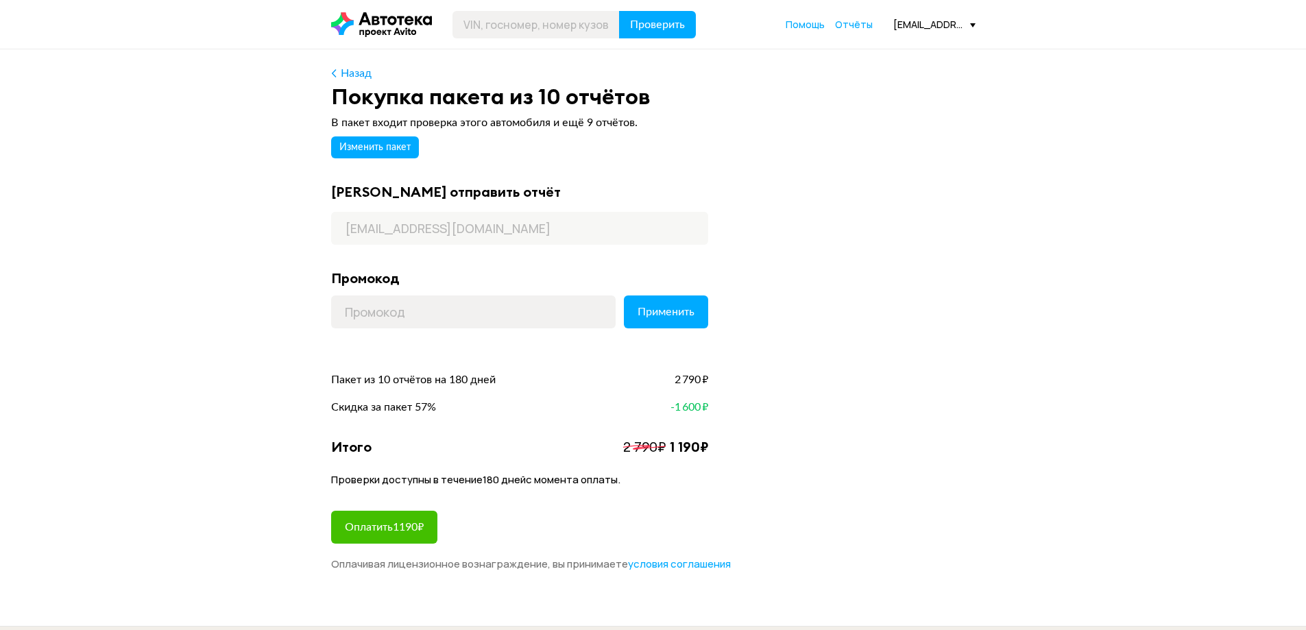 This screenshot has width=1306, height=630. I want to click on a: Помощь, so click(805, 25).